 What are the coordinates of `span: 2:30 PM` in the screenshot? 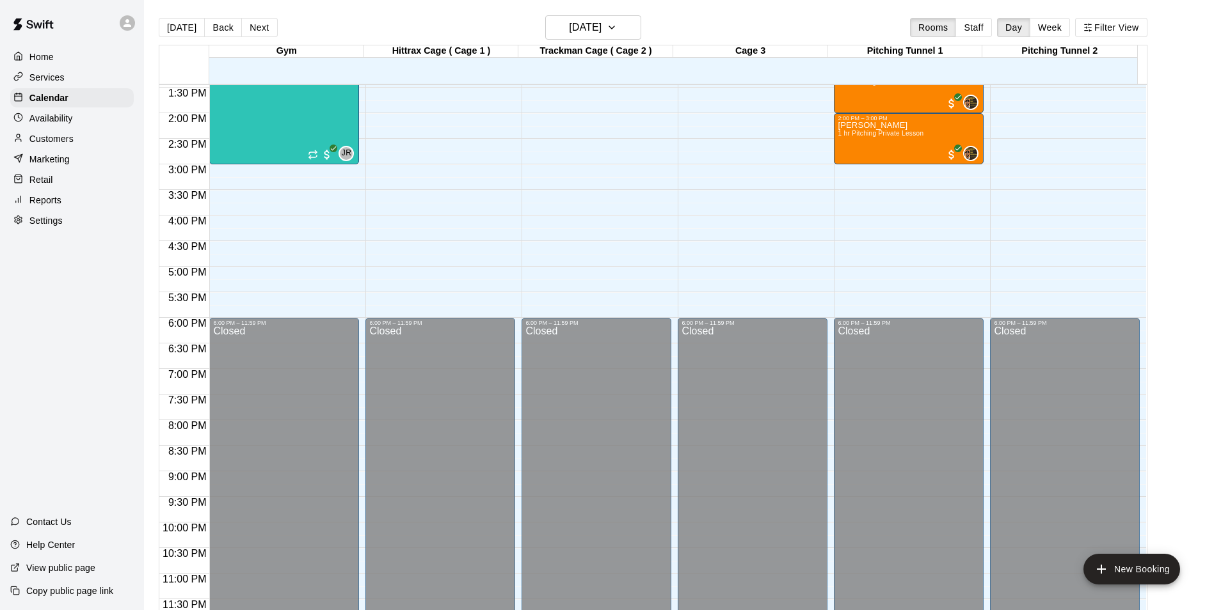 It's located at (187, 144).